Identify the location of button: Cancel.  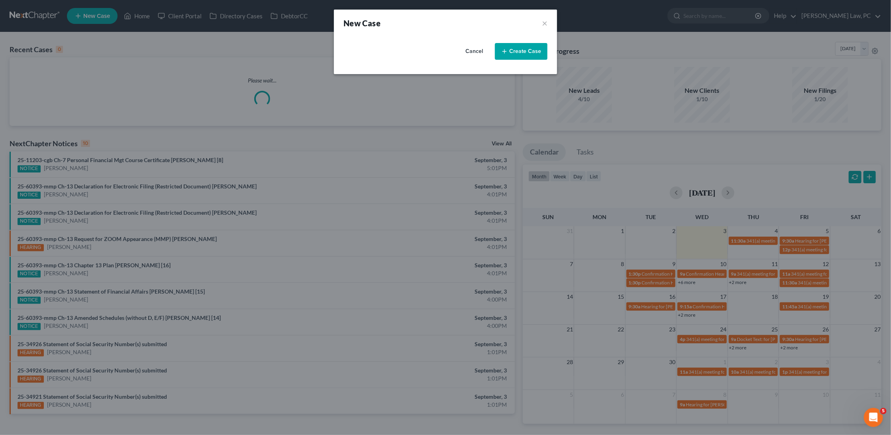
(474, 51).